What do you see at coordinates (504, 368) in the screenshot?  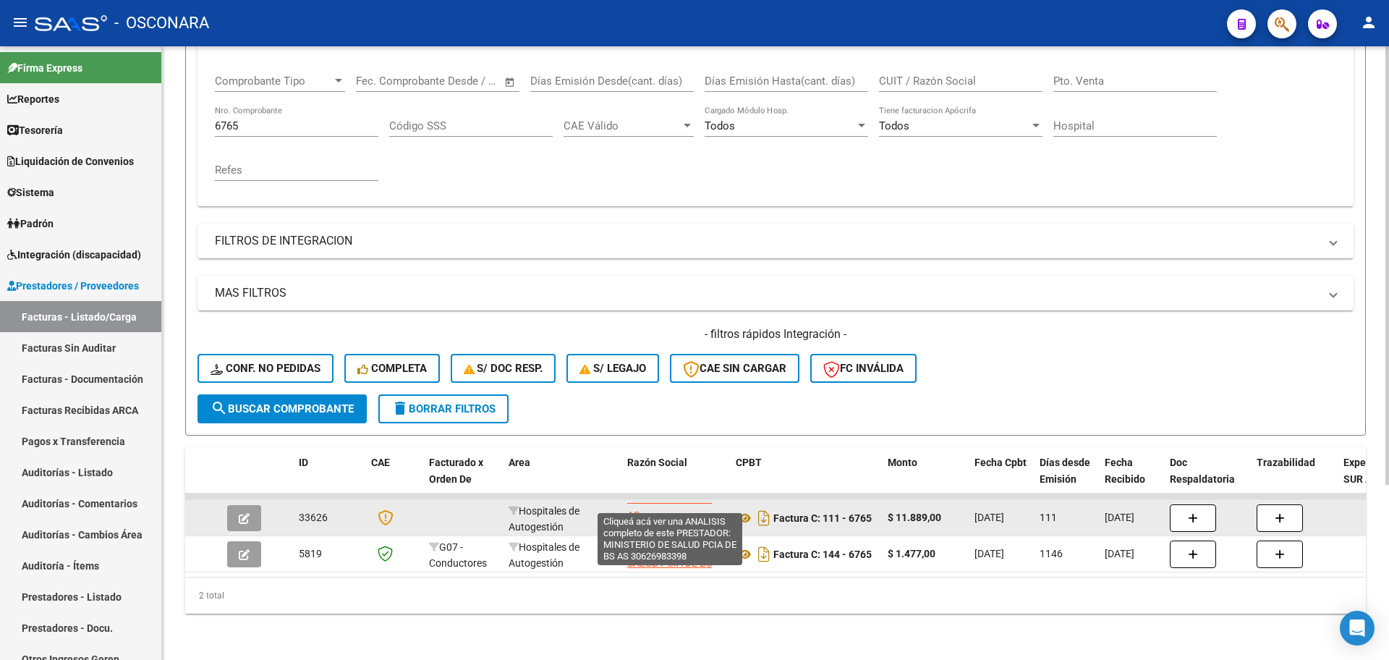 I see `button: S/ Doc Resp.` at bounding box center [504, 368].